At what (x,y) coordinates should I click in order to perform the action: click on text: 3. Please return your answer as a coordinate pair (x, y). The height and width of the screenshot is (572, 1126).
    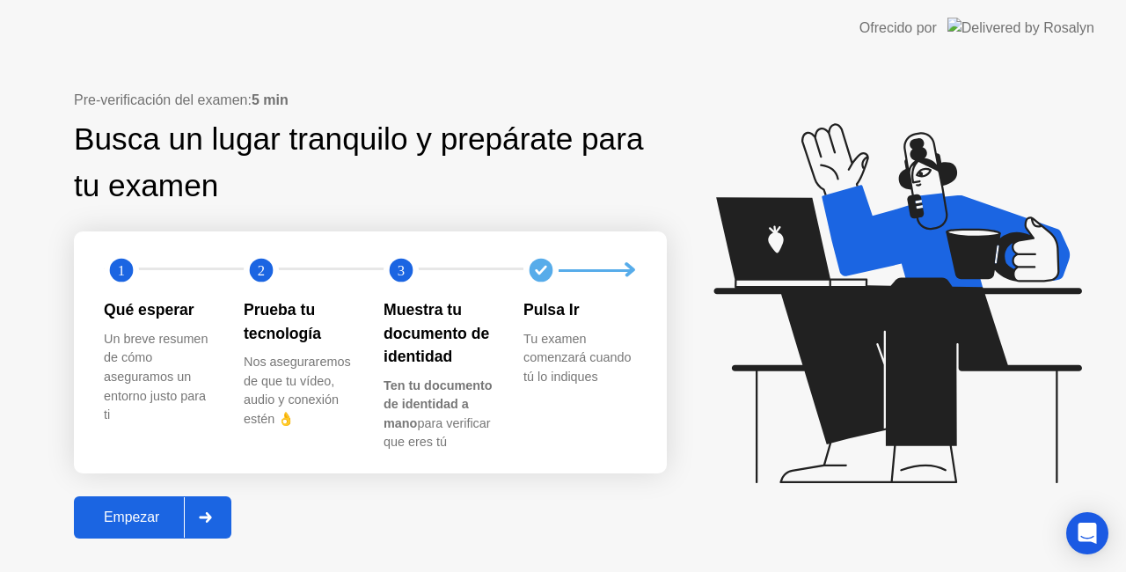
    Looking at the image, I should click on (401, 270).